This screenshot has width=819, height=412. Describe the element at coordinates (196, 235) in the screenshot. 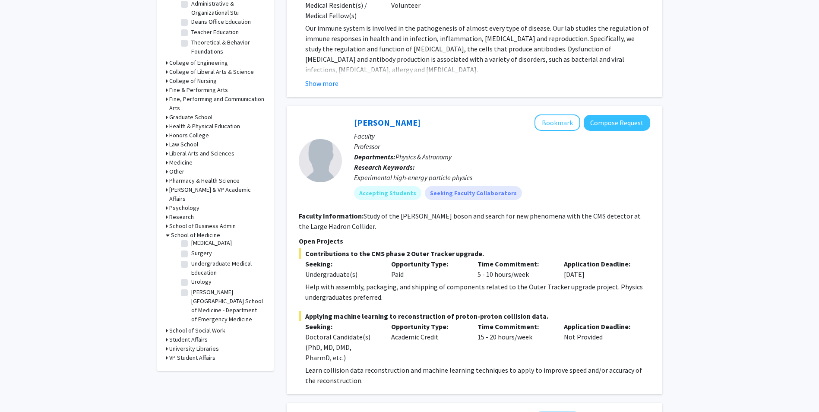

I see `h3: School of Medicine` at that location.